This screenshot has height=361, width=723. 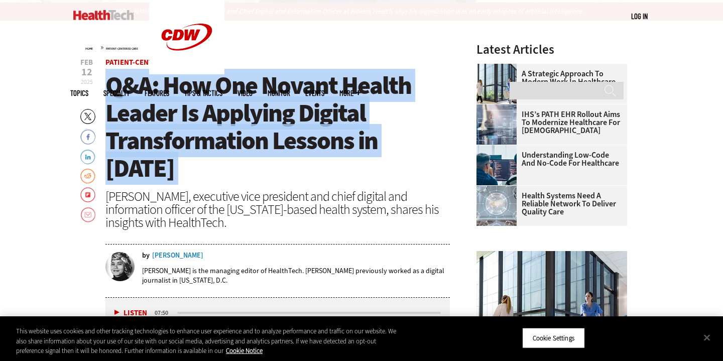 What do you see at coordinates (554, 338) in the screenshot?
I see `button: Cookie Settings` at bounding box center [554, 338].